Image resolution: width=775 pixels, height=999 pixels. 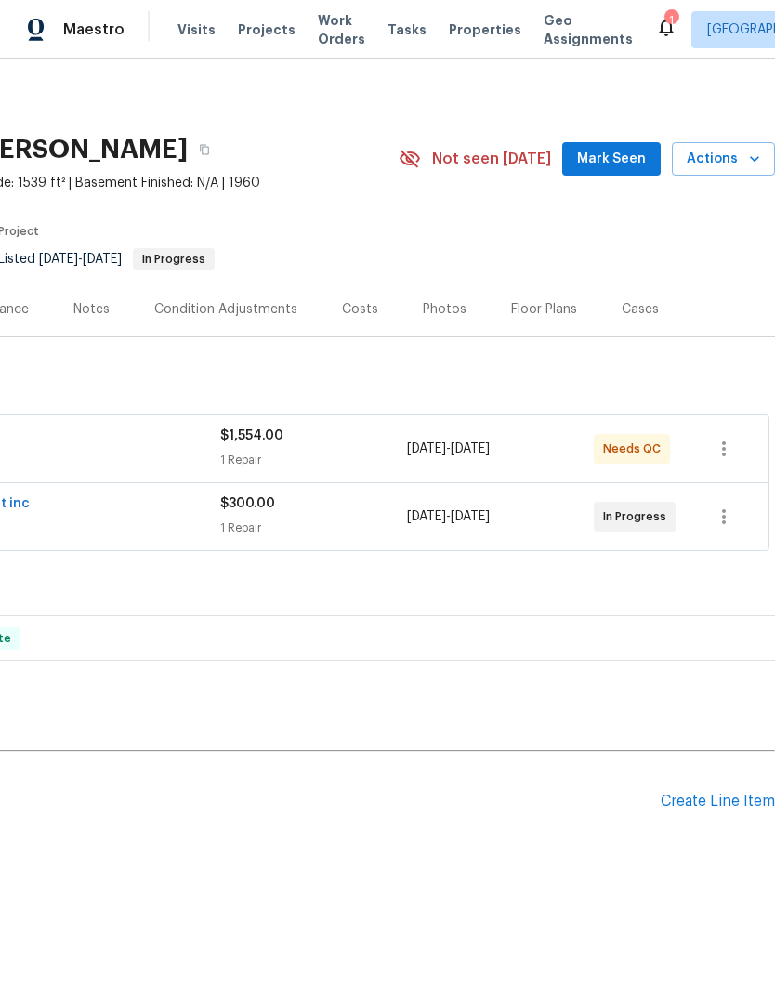 What do you see at coordinates (267, 30) in the screenshot?
I see `span: Projects` at bounding box center [267, 30].